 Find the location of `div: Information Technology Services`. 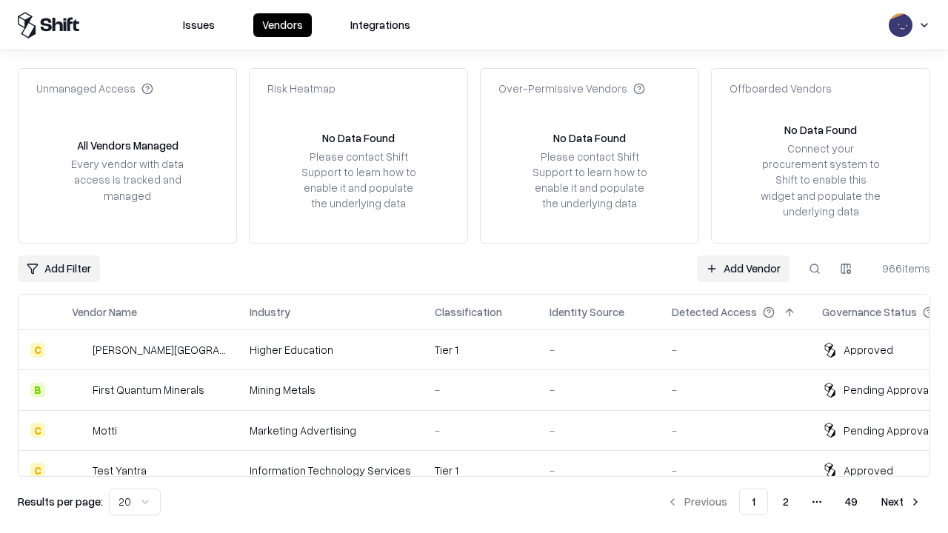

div: Information Technology Services is located at coordinates (330, 470).